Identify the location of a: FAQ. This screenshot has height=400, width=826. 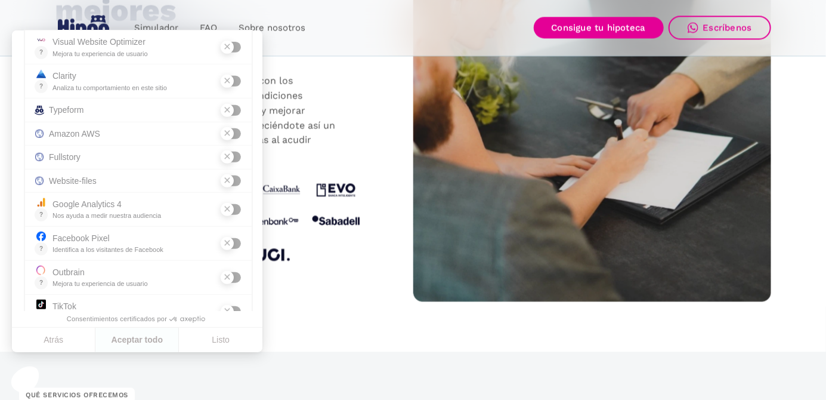
(208, 28).